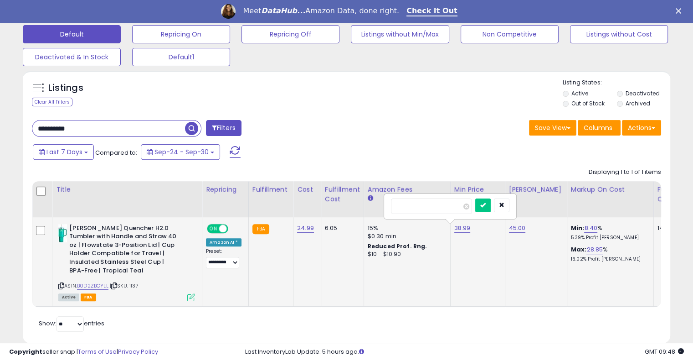 The image size is (693, 361). Describe the element at coordinates (591, 228) in the screenshot. I see `a: 8.40` at that location.